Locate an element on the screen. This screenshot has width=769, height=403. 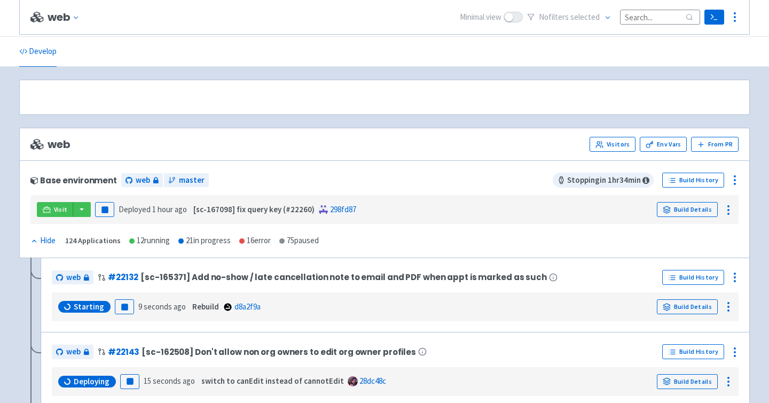
button: Hide is located at coordinates (43, 240).